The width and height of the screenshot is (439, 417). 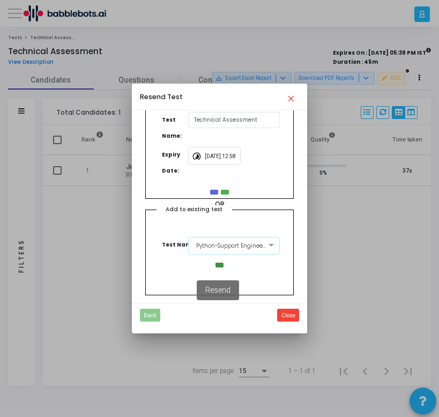 I want to click on button: Close, so click(x=288, y=315).